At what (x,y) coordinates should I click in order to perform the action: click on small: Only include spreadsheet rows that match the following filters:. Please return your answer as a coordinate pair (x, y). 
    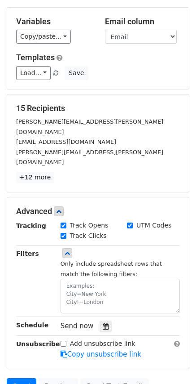
    Looking at the image, I should click on (111, 269).